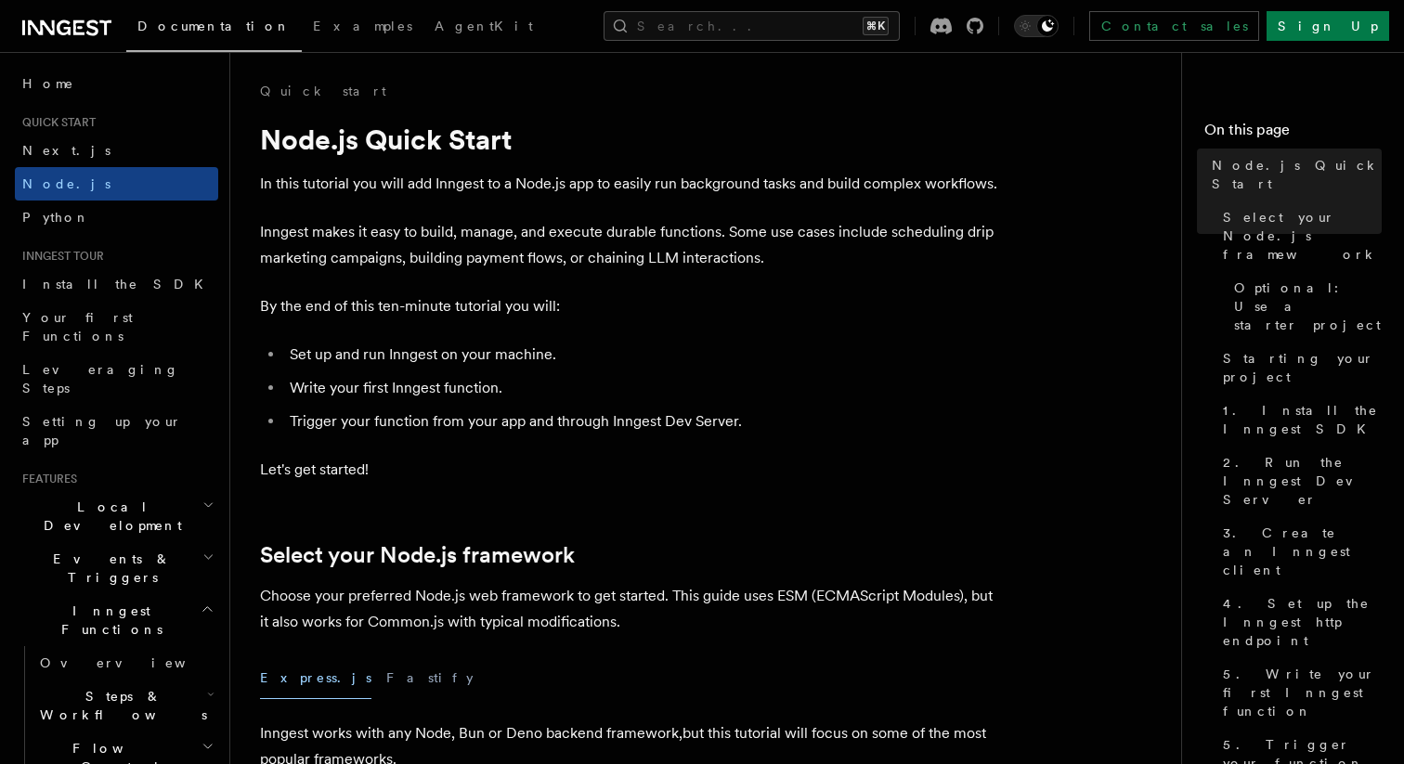 Image resolution: width=1404 pixels, height=764 pixels. I want to click on span: Starting your project, so click(1302, 368).